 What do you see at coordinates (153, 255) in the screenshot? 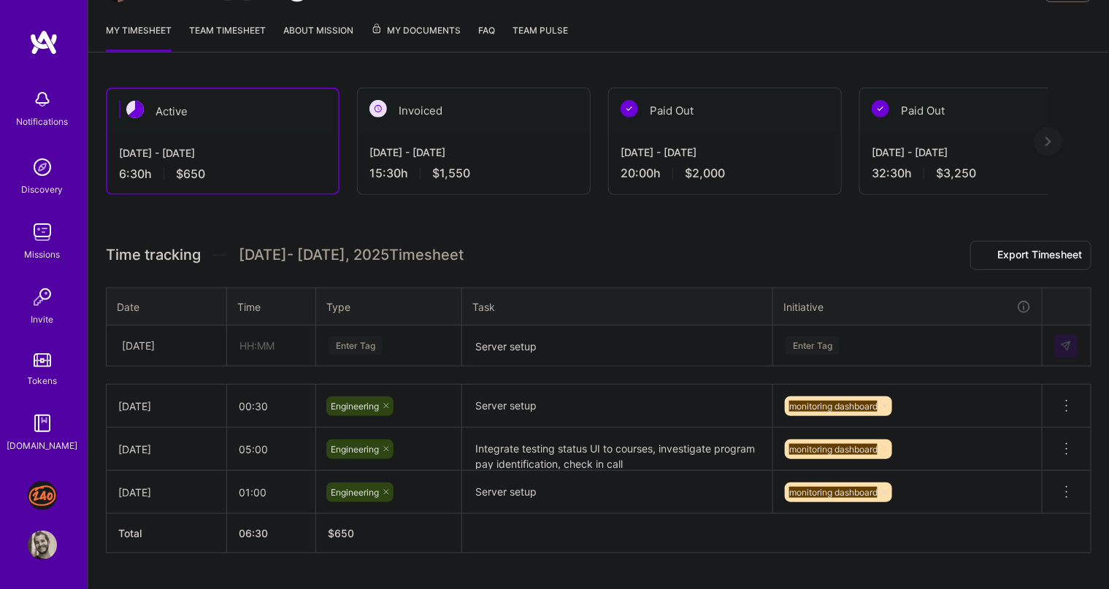
I see `span: Time tracking` at bounding box center [153, 255].